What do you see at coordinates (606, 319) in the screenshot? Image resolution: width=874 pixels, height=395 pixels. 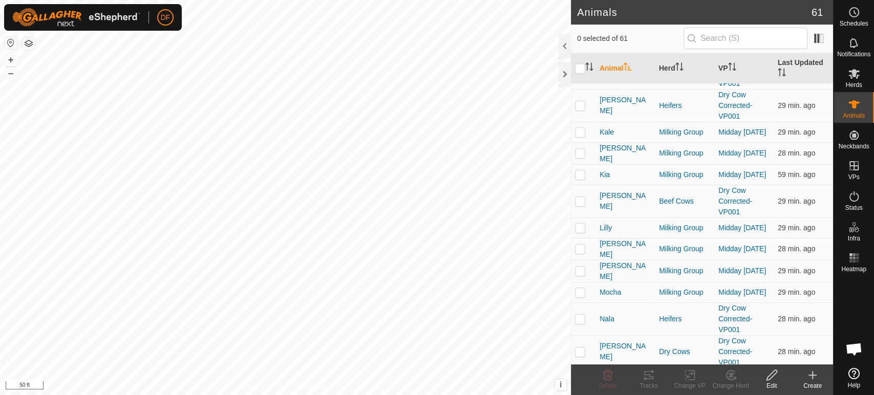 I see `span: Nala` at bounding box center [606, 319].